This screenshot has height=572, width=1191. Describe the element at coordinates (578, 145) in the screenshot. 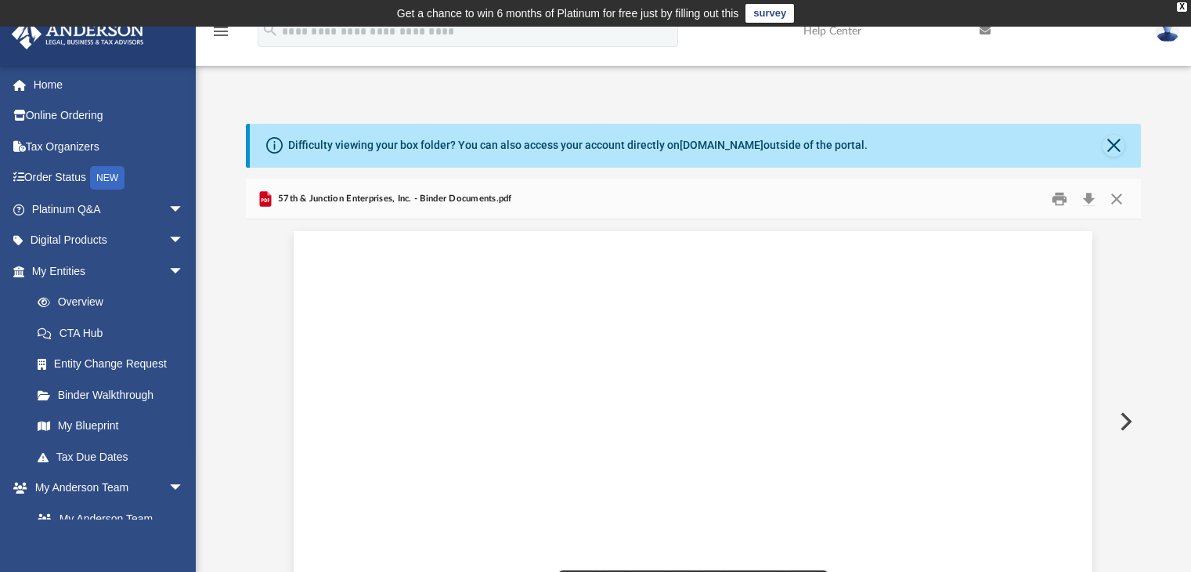

I see `div: Difficulty viewing your box folder? You can also access your account directly on outside of the p...` at that location.